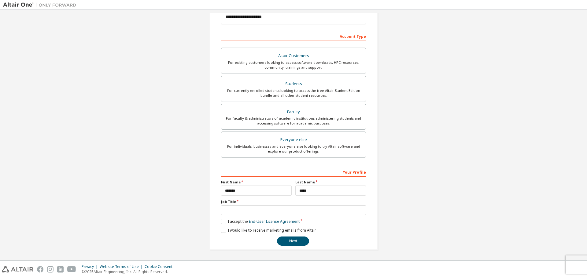 This screenshot has width=587, height=278. What do you see at coordinates (293, 84) in the screenshot?
I see `div: Students` at bounding box center [293, 84].